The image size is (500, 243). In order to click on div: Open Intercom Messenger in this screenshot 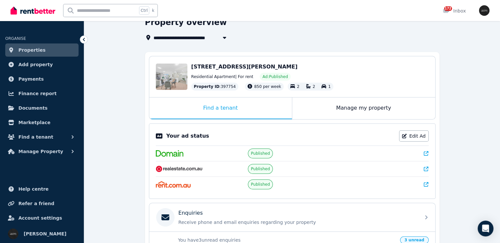, I will do `click(486, 228)`.